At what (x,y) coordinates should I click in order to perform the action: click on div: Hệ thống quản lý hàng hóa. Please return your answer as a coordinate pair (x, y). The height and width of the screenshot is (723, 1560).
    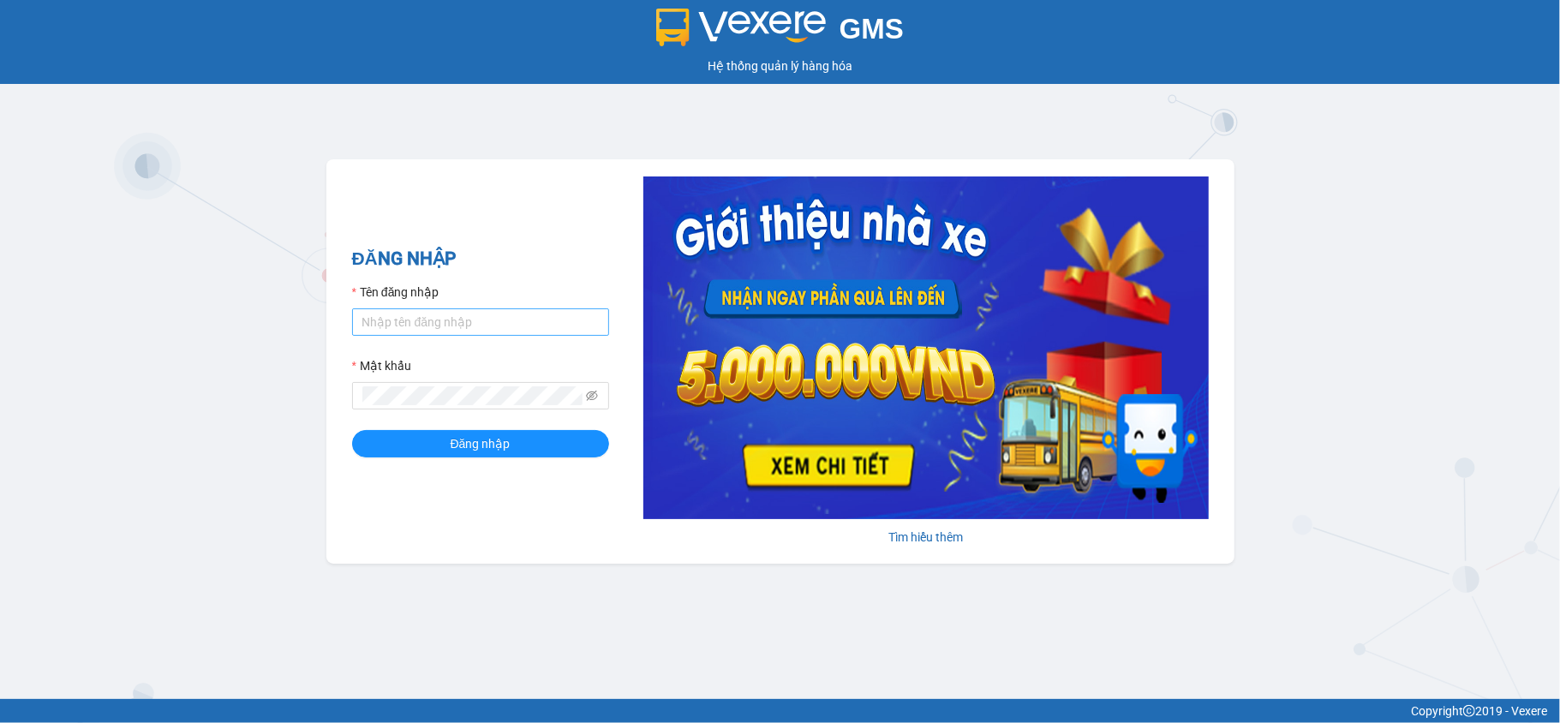
    Looking at the image, I should click on (780, 66).